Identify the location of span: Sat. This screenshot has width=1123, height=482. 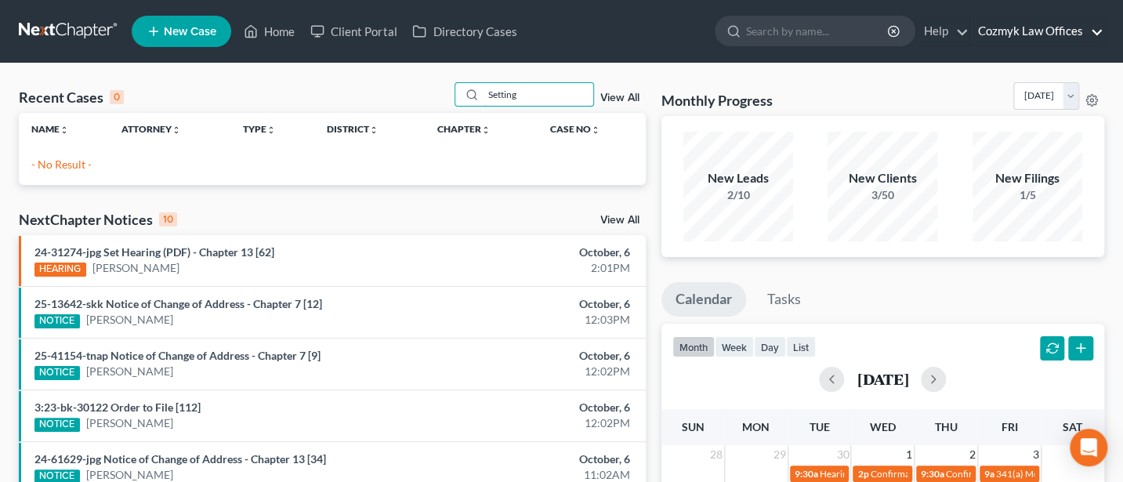
(1072, 426).